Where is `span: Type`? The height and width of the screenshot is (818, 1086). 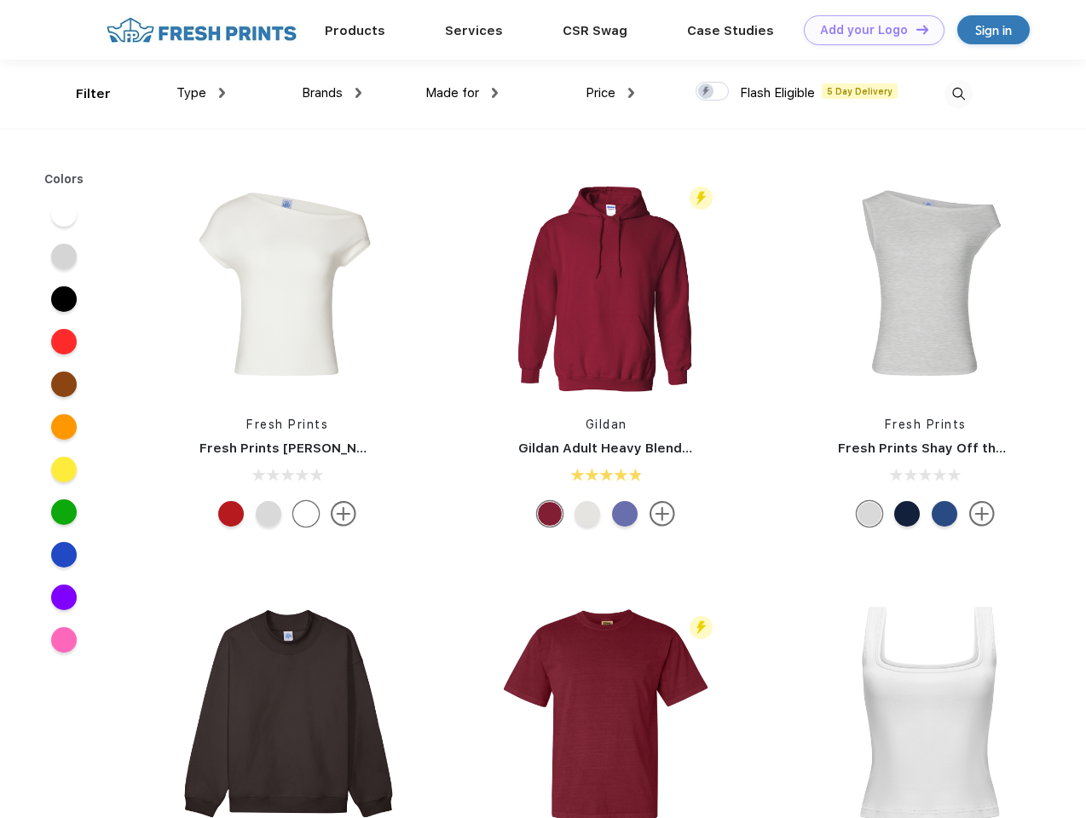 span: Type is located at coordinates (191, 93).